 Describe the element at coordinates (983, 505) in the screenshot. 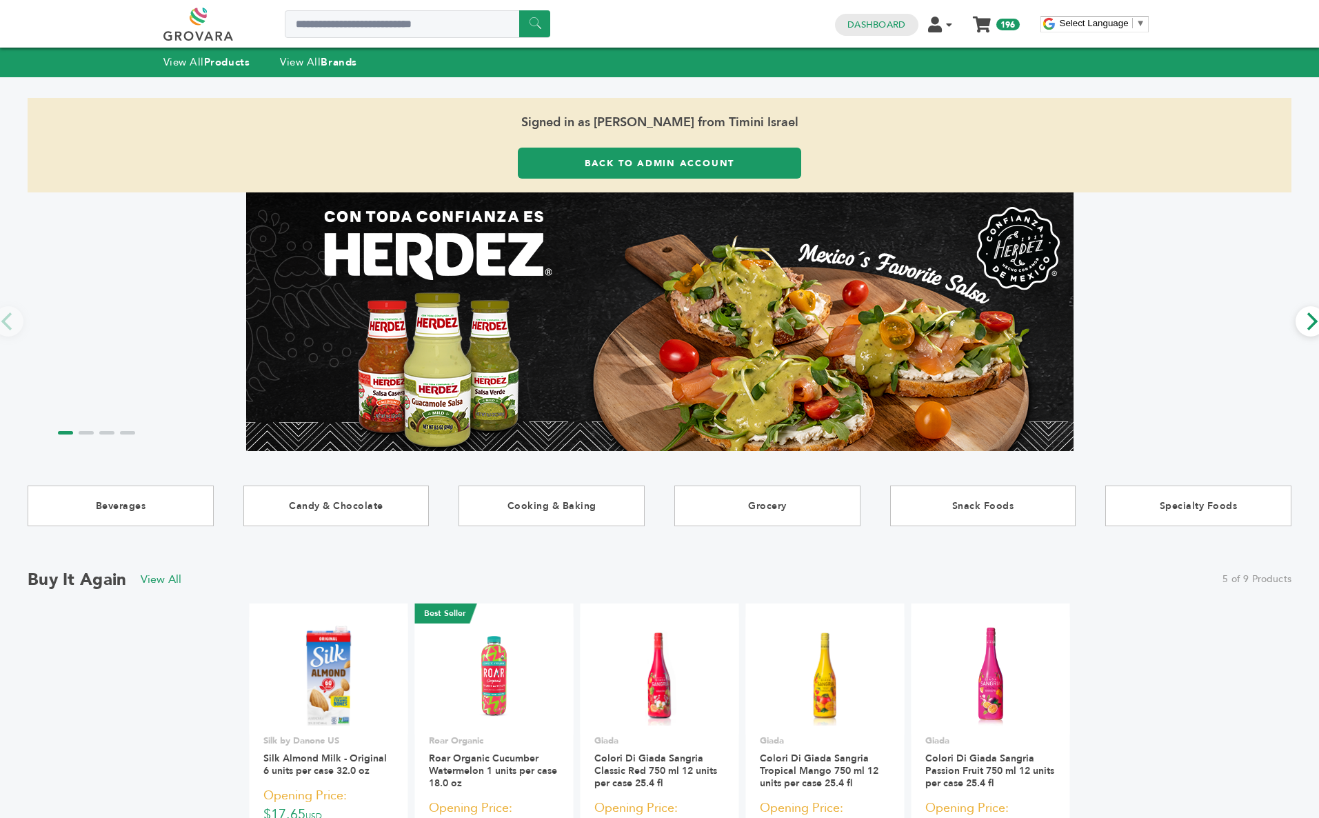

I see `a: Snack Foods` at that location.